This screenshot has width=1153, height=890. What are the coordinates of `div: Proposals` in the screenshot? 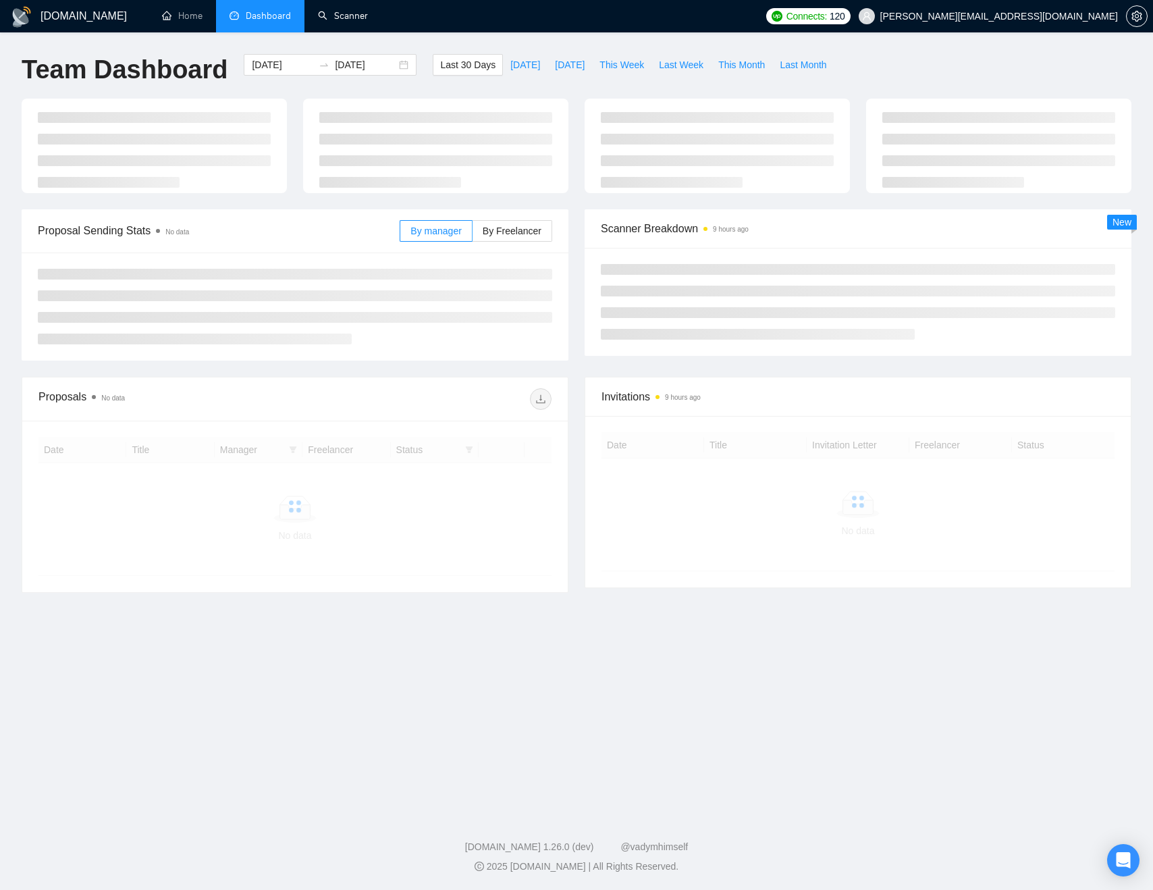 It's located at (167, 399).